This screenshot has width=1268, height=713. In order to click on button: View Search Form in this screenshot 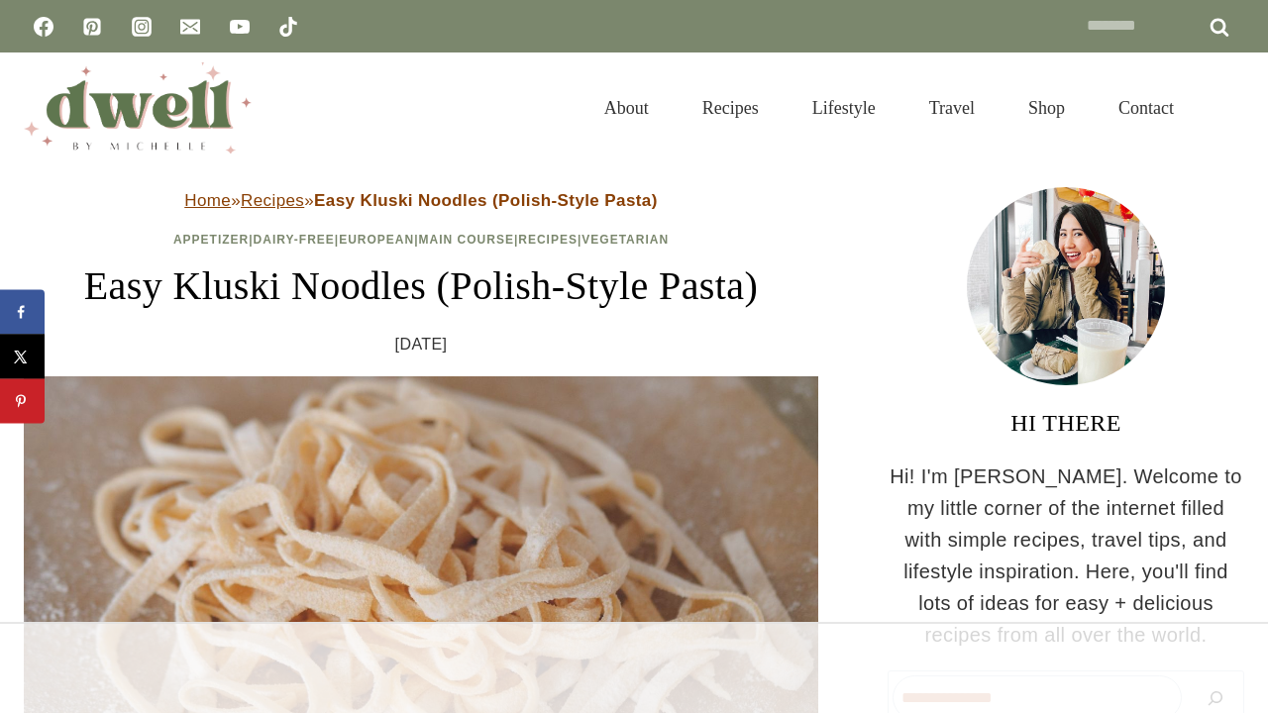, I will do `click(1227, 108)`.